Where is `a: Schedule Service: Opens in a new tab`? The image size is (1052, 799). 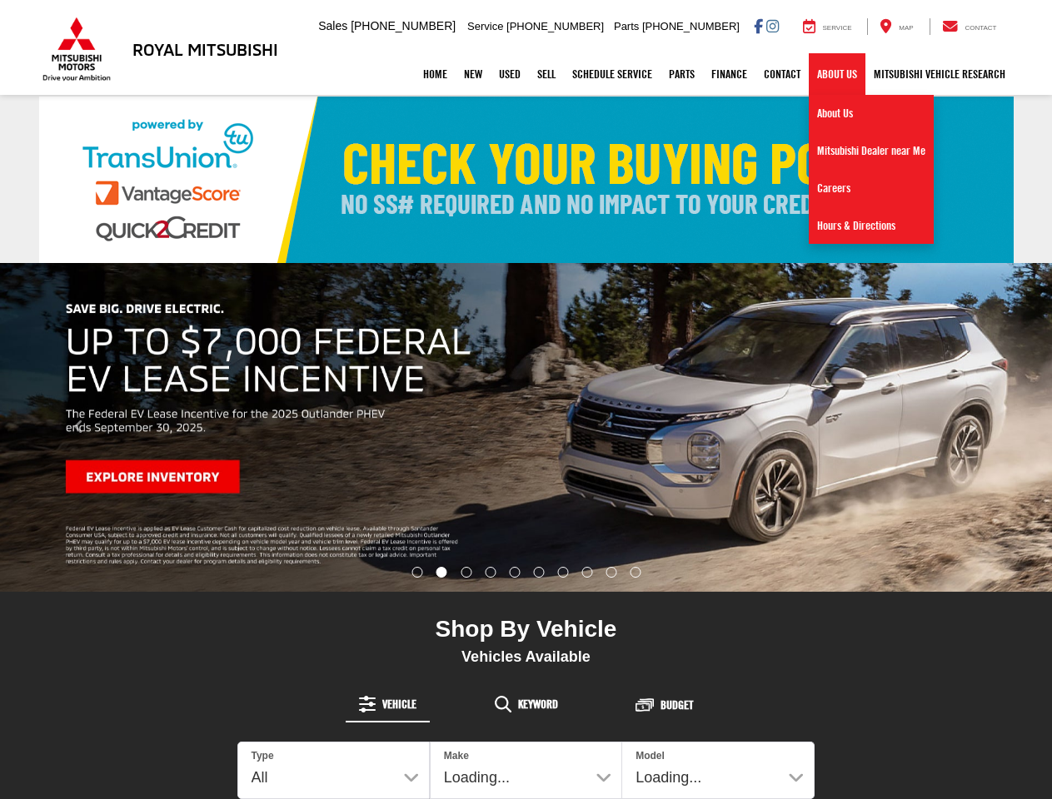 a: Schedule Service: Opens in a new tab is located at coordinates (612, 74).